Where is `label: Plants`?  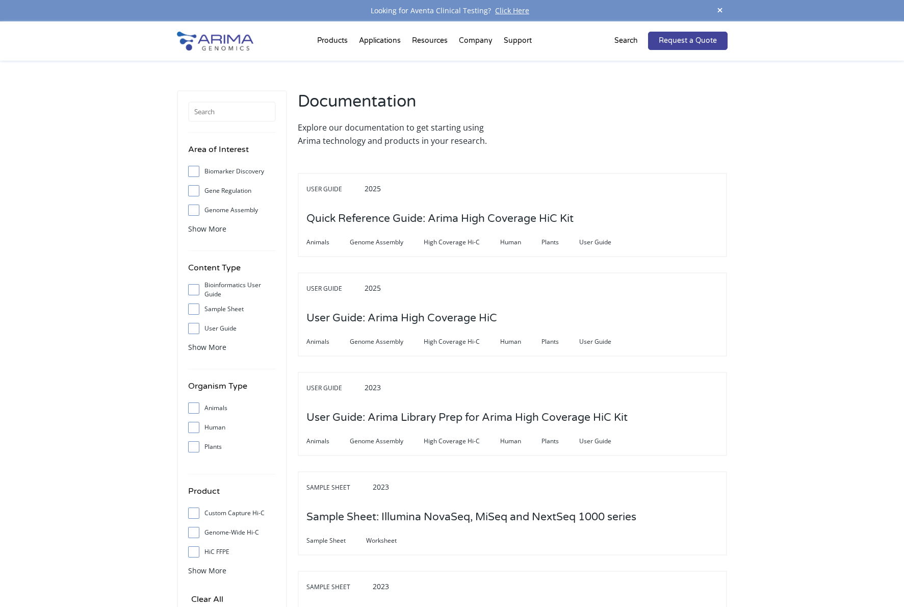
label: Plants is located at coordinates (232, 447).